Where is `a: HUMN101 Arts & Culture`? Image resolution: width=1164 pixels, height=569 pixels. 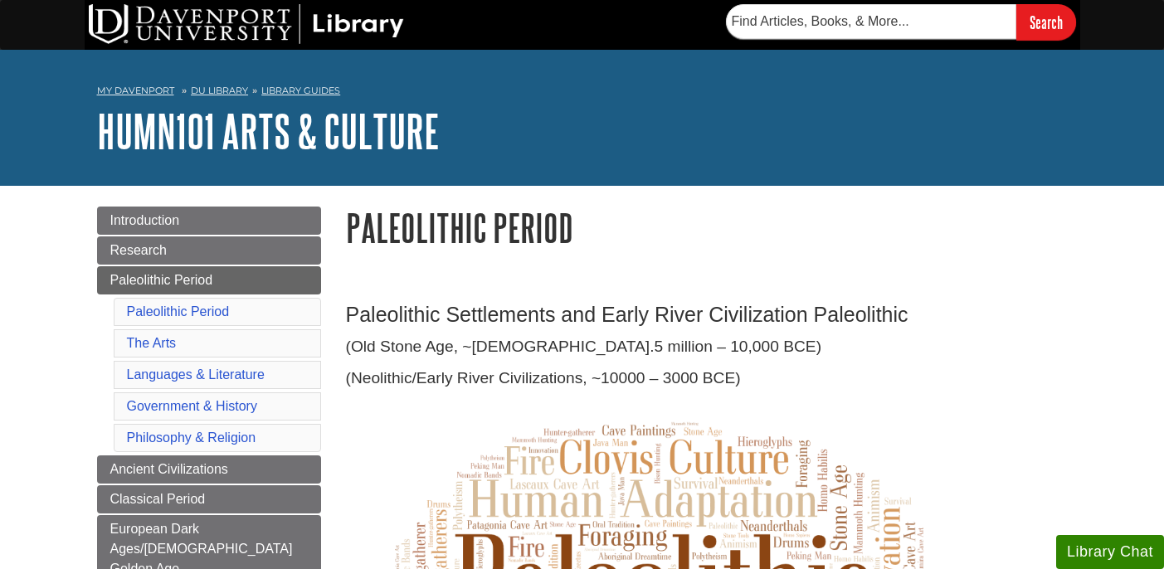
a: HUMN101 Arts & Culture is located at coordinates (268, 131).